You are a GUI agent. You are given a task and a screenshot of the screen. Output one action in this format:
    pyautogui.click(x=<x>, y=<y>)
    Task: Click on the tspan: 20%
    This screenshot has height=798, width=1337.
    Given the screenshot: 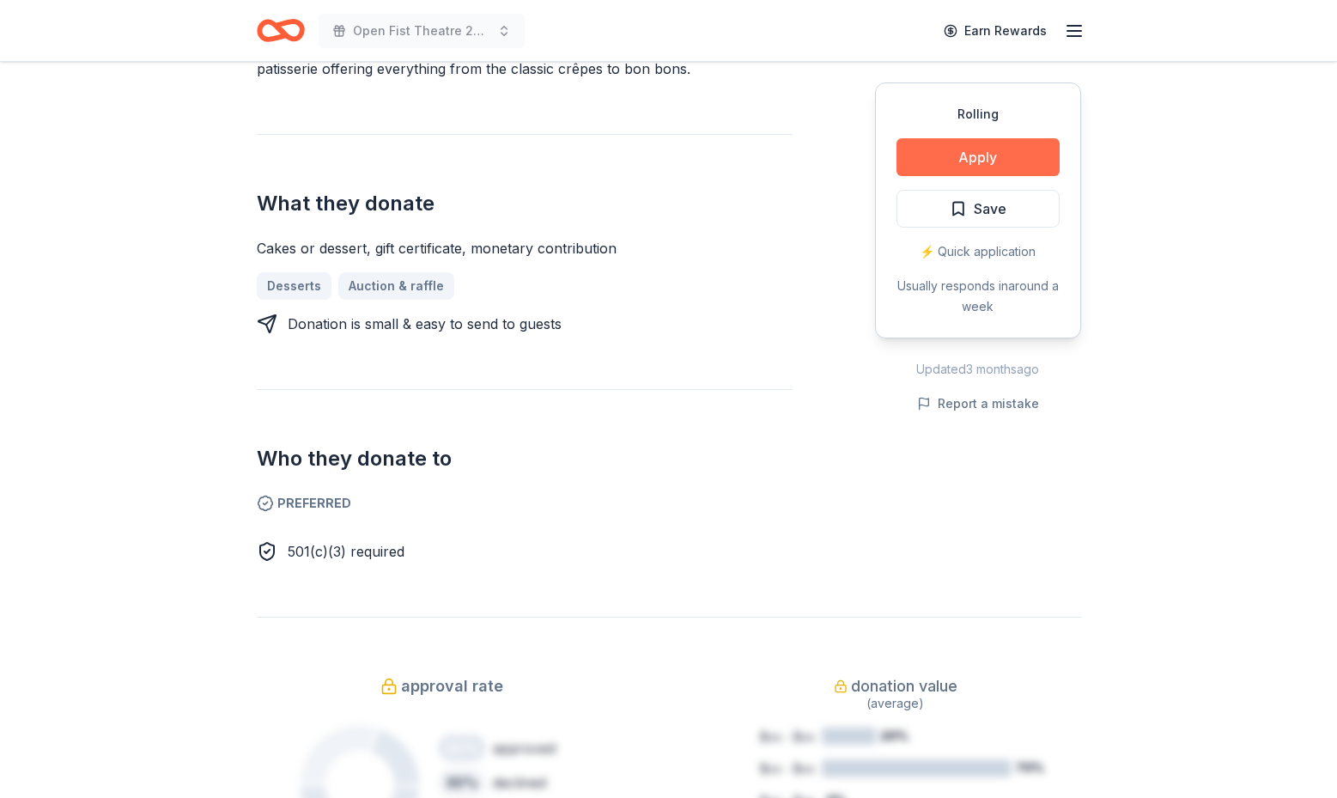 What is the action you would take?
    pyautogui.click(x=894, y=735)
    